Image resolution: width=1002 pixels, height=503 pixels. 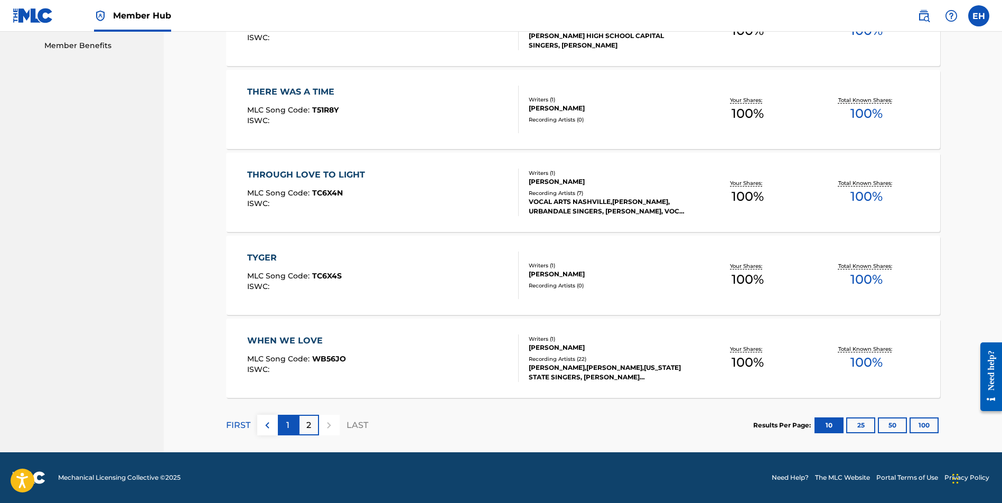 What do you see at coordinates (296, 341) in the screenshot?
I see `div: WHEN WE LOVE` at bounding box center [296, 341].